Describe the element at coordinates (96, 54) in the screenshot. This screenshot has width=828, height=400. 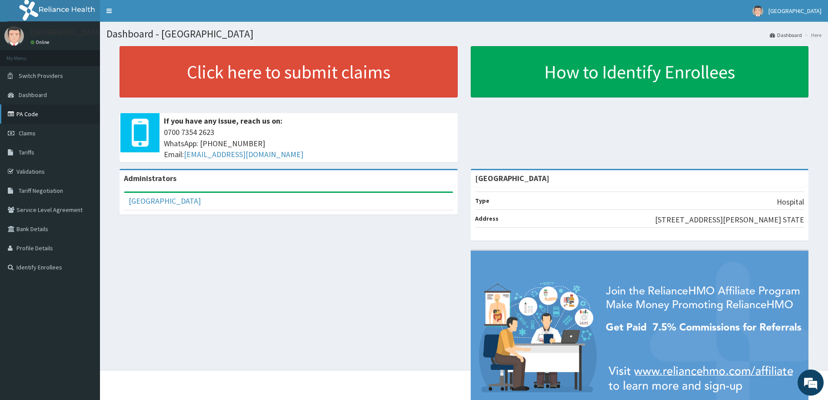
I see `div: Chat with us now` at that location.